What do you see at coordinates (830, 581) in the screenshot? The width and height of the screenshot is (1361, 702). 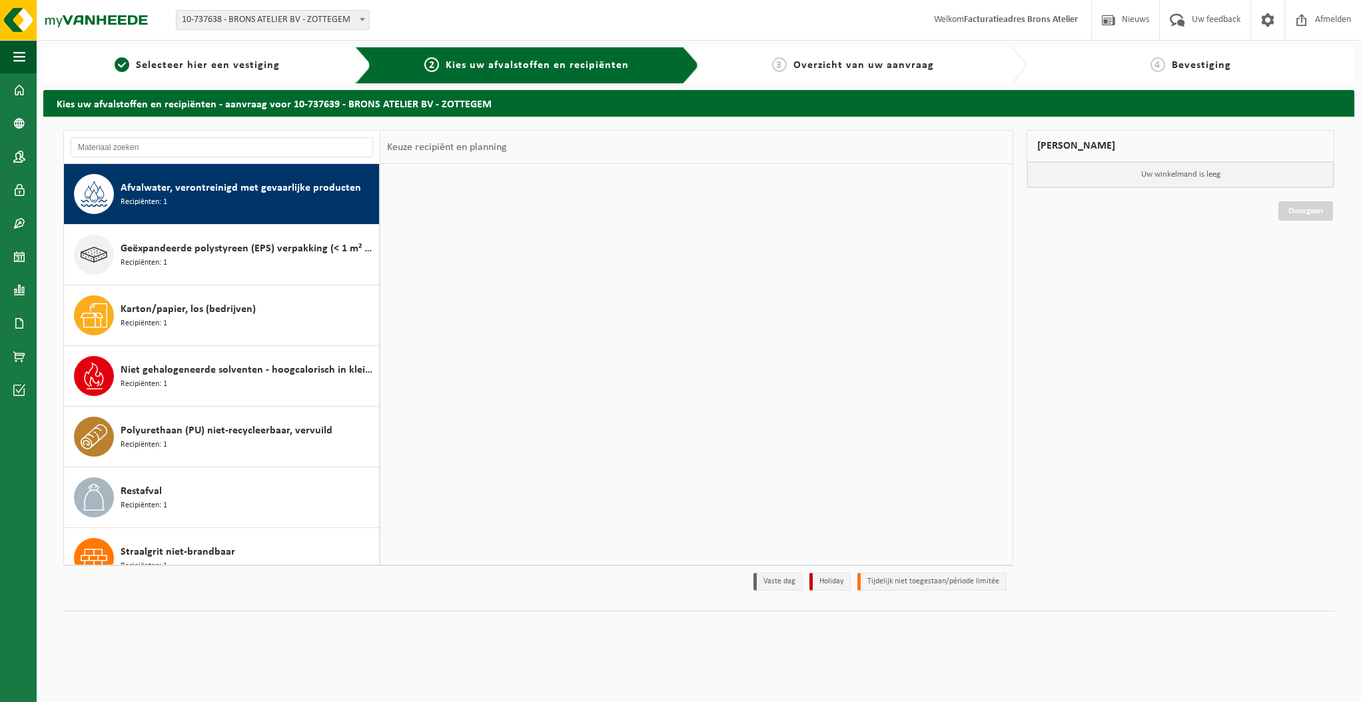 I see `li: Holiday` at bounding box center [830, 581].